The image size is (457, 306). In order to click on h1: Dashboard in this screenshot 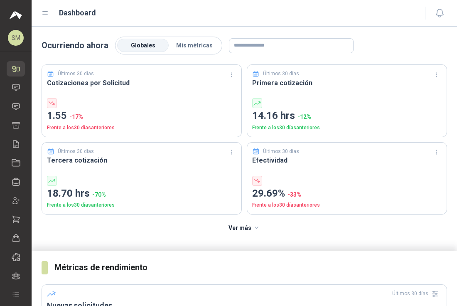, I will do `click(77, 13)`.